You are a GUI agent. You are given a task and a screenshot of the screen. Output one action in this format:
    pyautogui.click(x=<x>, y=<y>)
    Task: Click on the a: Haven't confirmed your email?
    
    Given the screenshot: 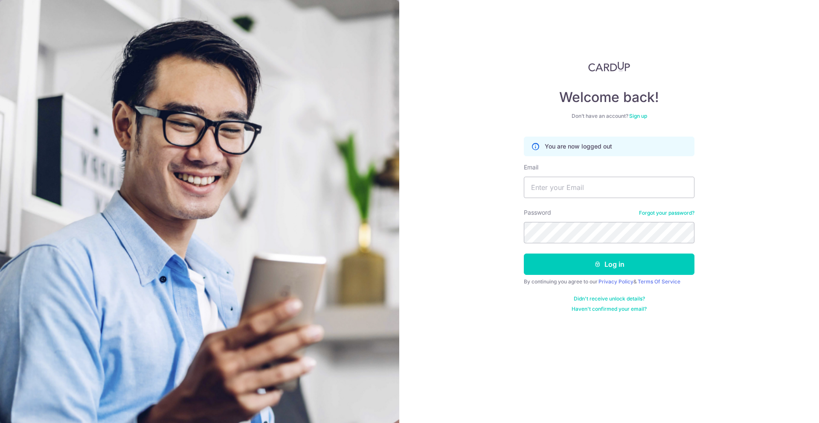 What is the action you would take?
    pyautogui.click(x=609, y=309)
    